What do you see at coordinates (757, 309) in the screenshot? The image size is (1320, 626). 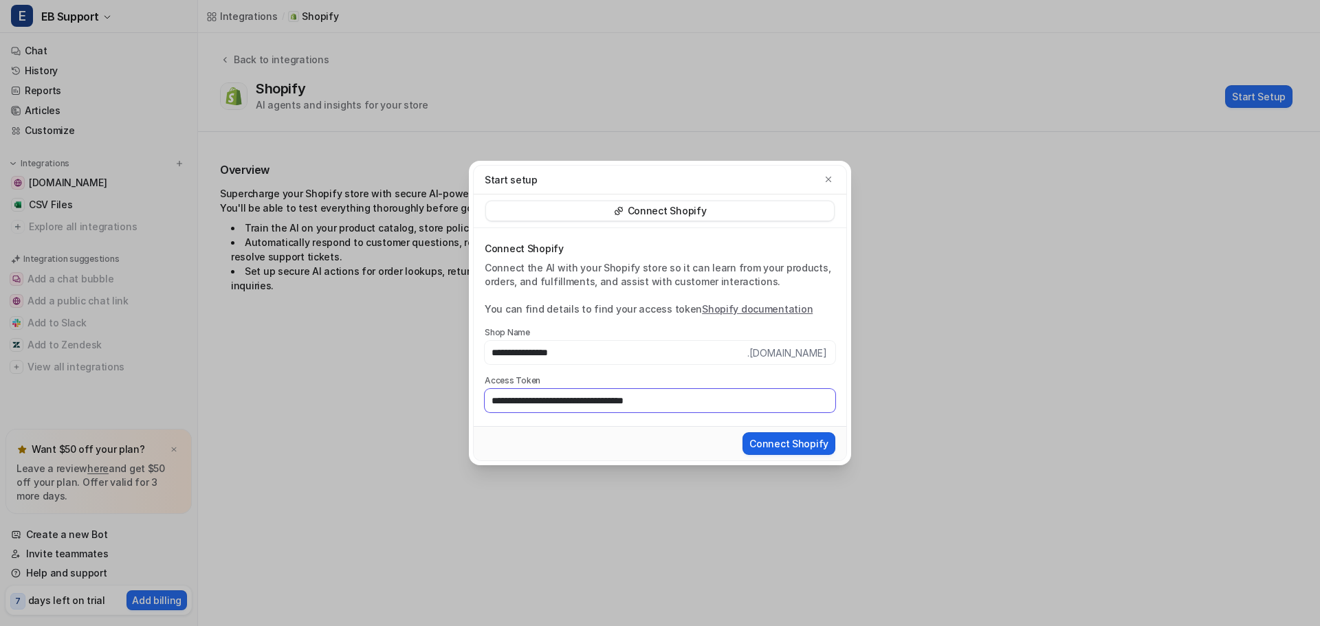 I see `a: Shopify documentation` at bounding box center [757, 309].